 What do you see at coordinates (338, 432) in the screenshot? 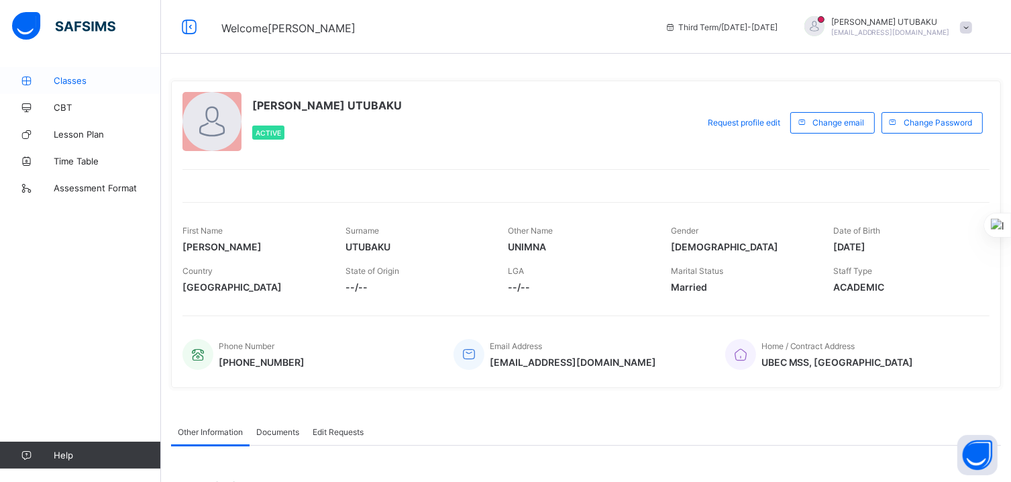
I see `span: Edit Requests` at bounding box center [338, 432].